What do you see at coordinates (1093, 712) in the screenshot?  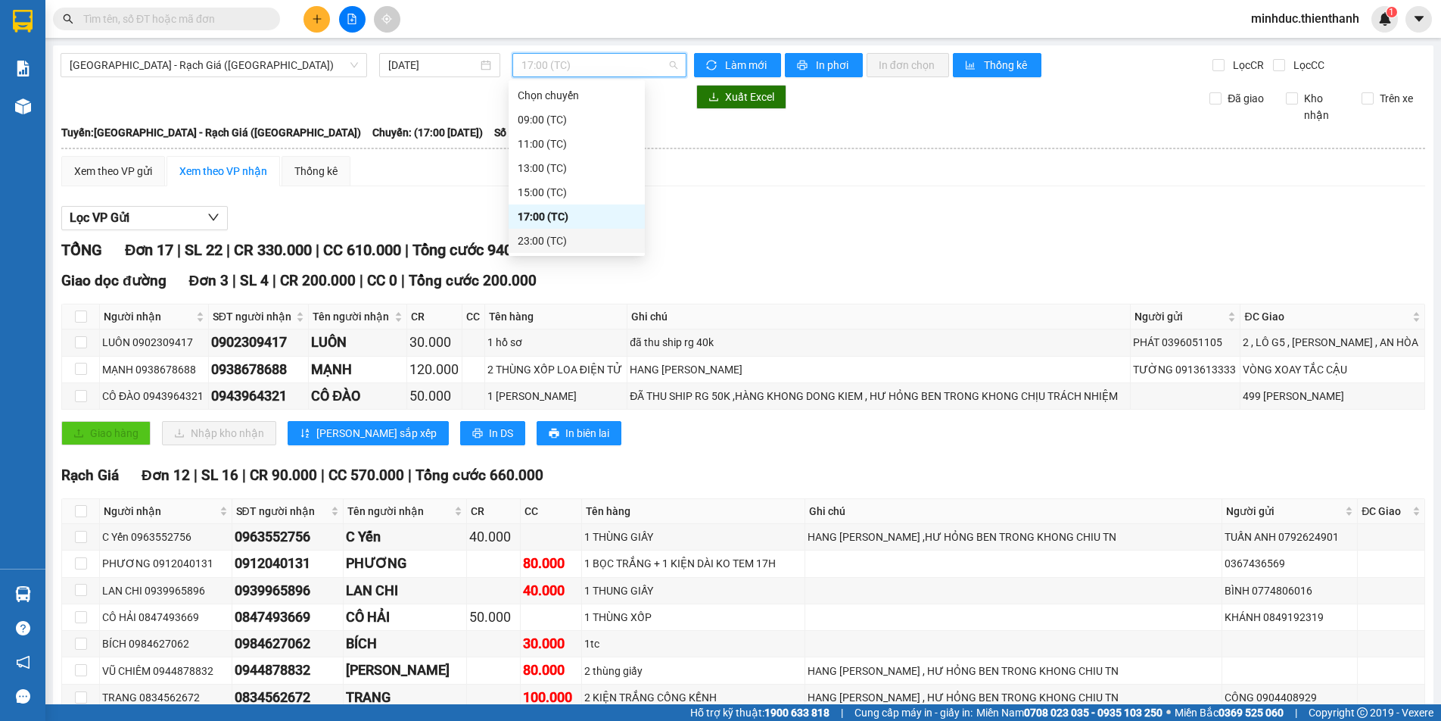 I see `strong: 0708 023 035 - 0935 103 250` at bounding box center [1093, 712].